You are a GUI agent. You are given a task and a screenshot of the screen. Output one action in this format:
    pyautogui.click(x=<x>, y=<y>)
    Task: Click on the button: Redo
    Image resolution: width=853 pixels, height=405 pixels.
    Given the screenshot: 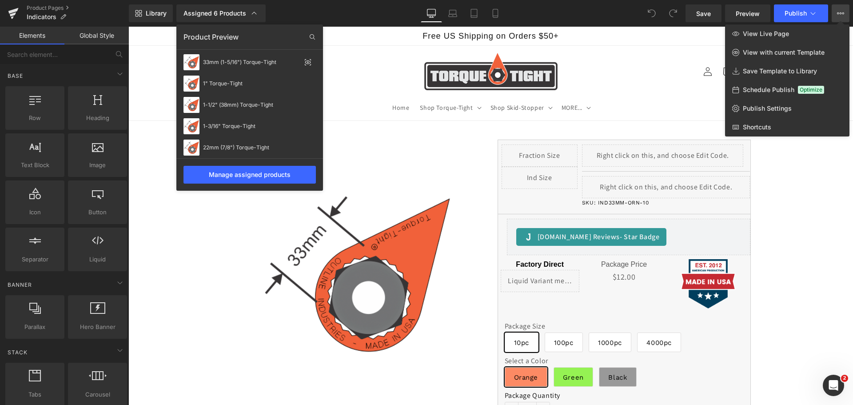 What is the action you would take?
    pyautogui.click(x=673, y=13)
    